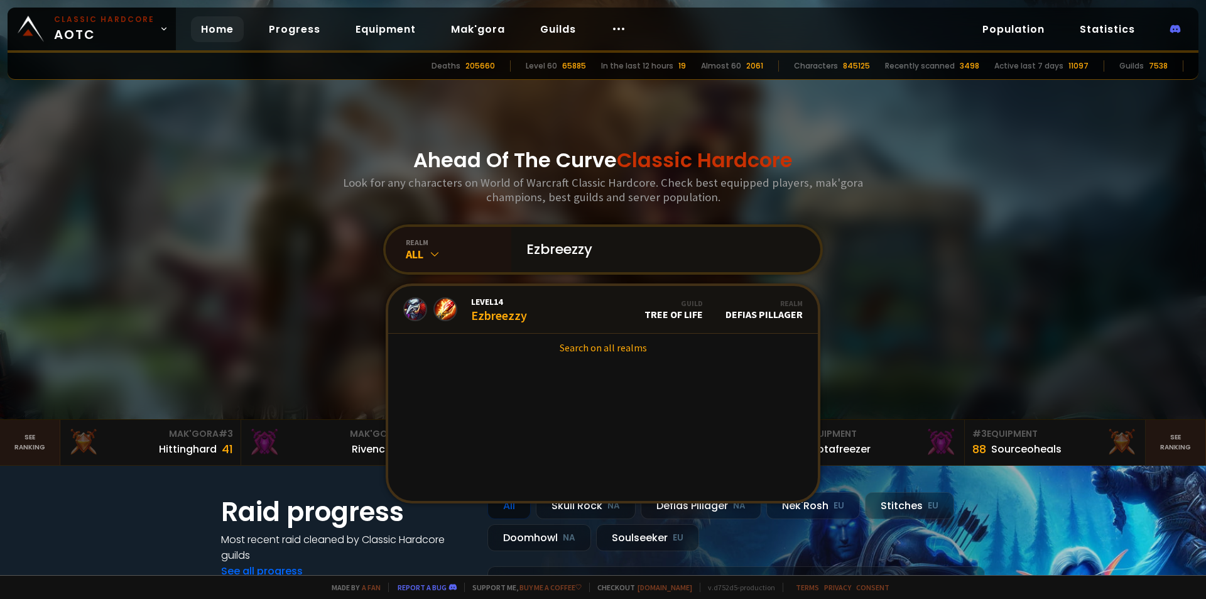 This screenshot has width=1206, height=599. I want to click on a: Privacy, so click(837, 587).